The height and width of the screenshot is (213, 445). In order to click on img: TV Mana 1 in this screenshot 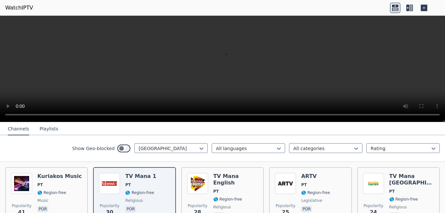, I will do `click(109, 183)`.